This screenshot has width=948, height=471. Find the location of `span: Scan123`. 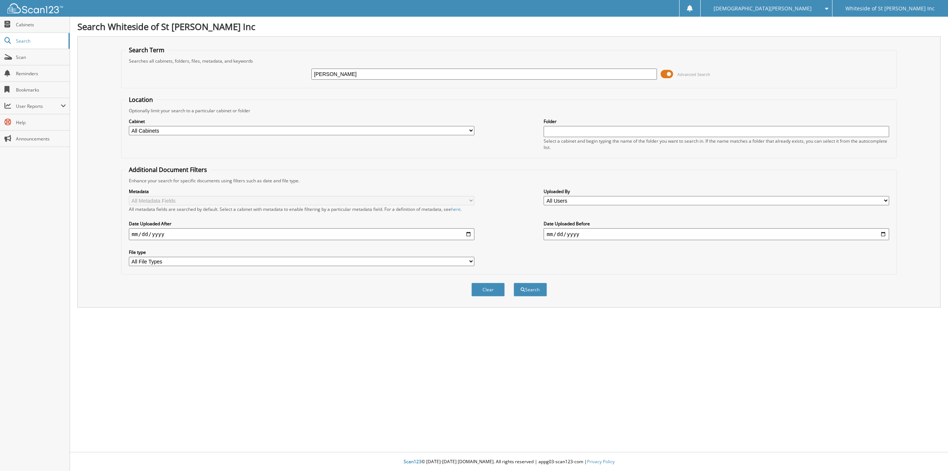

span: Scan123 is located at coordinates (412, 461).